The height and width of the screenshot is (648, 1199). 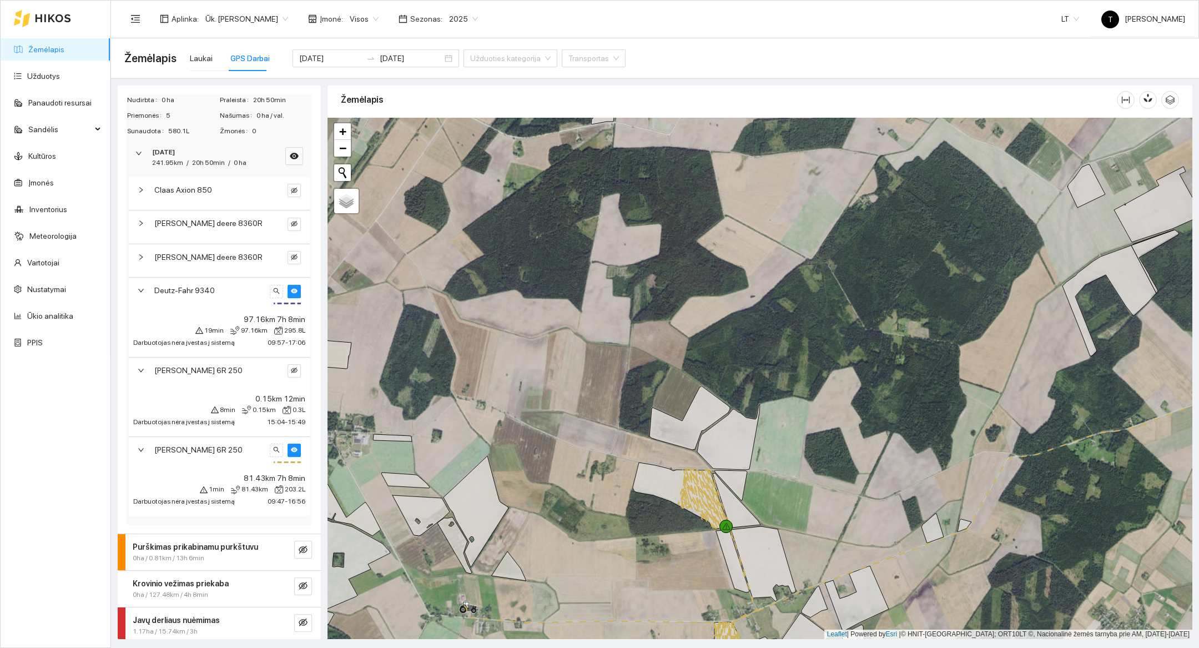 I want to click on a: Esri, so click(x=892, y=634).